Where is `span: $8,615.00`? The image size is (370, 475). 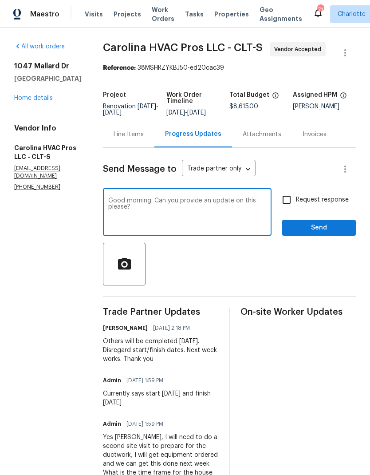
span: $8,615.00 is located at coordinates (244, 107).